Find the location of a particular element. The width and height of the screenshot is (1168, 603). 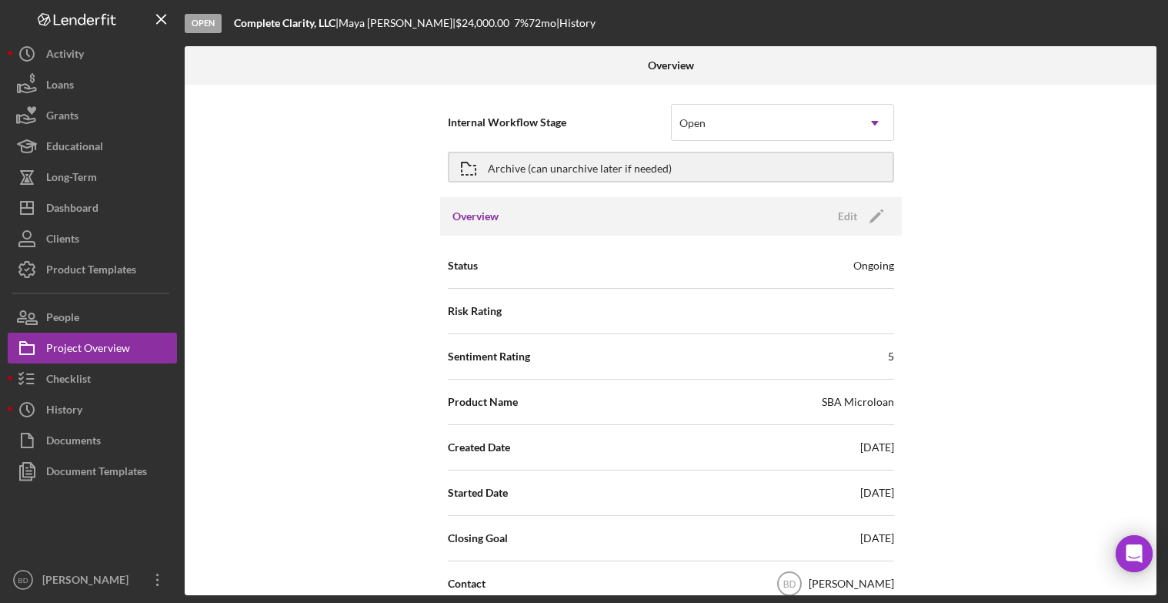

button: Activity is located at coordinates (92, 54).